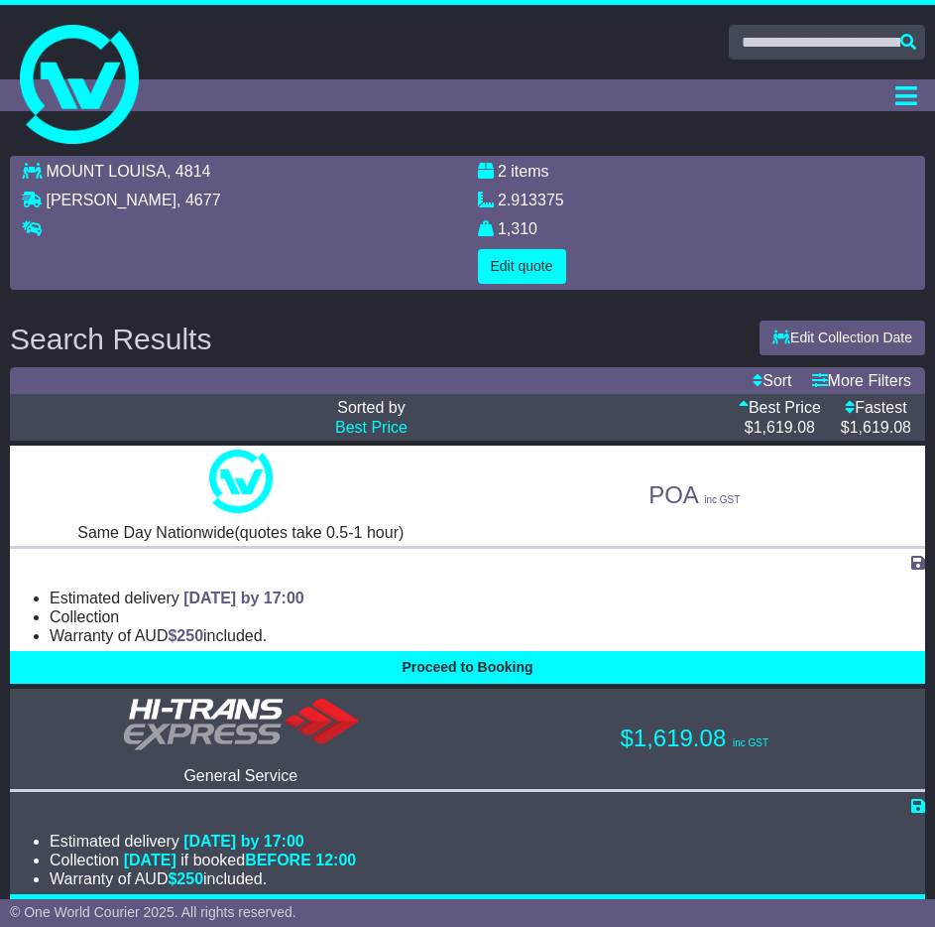 This screenshot has height=927, width=935. Describe the element at coordinates (335, 859) in the screenshot. I see `span: 12:00` at that location.